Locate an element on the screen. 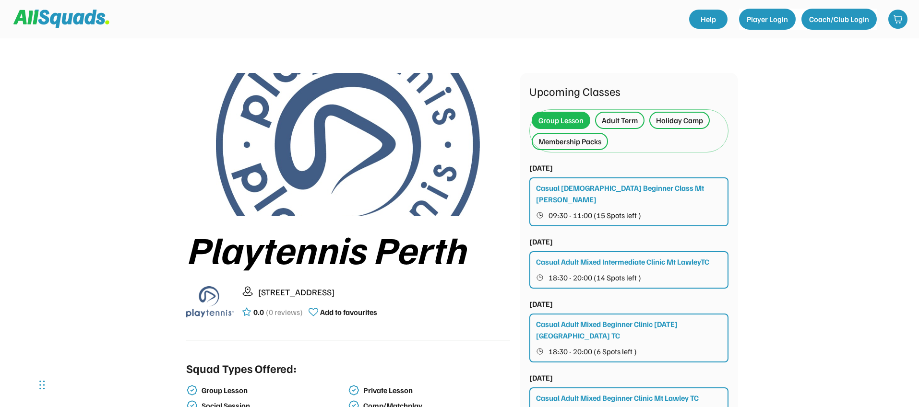  div: Squad Types Offered: is located at coordinates (241, 368).